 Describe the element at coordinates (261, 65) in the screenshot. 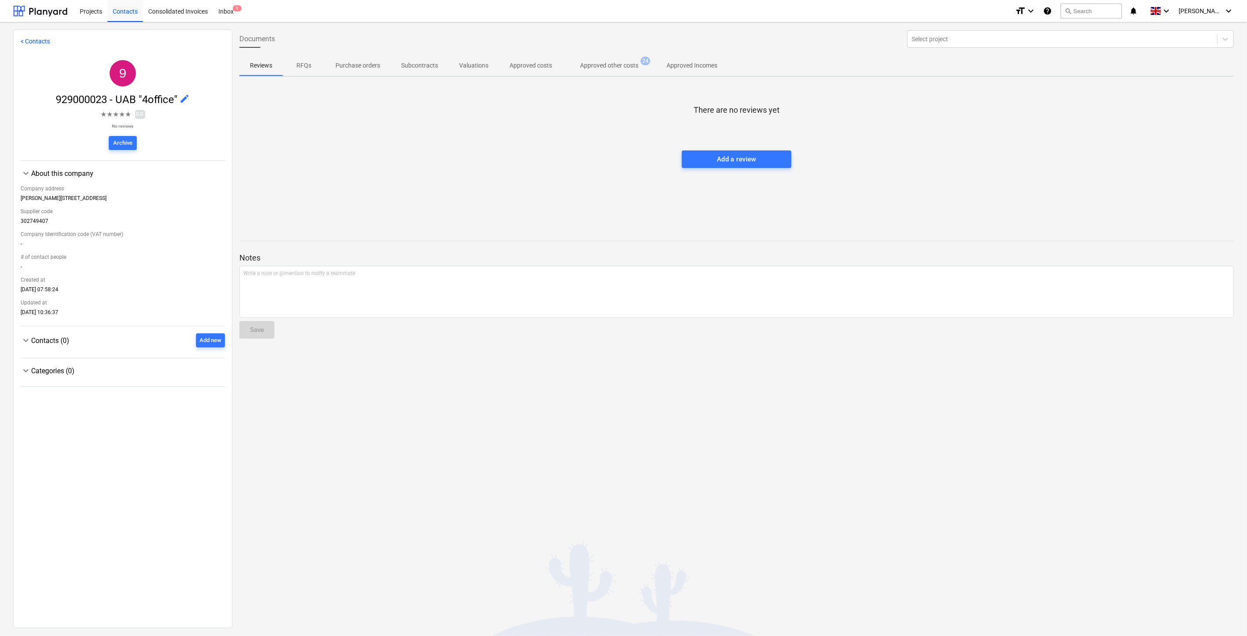

I see `p: Reviews` at that location.